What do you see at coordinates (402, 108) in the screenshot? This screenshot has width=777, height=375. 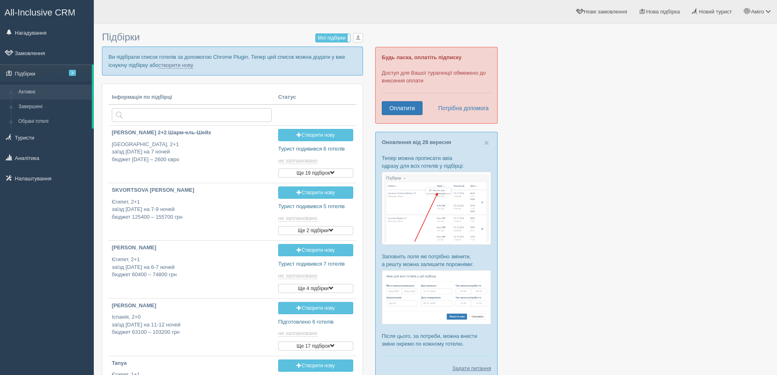 I see `a: Оплатити` at bounding box center [402, 108].